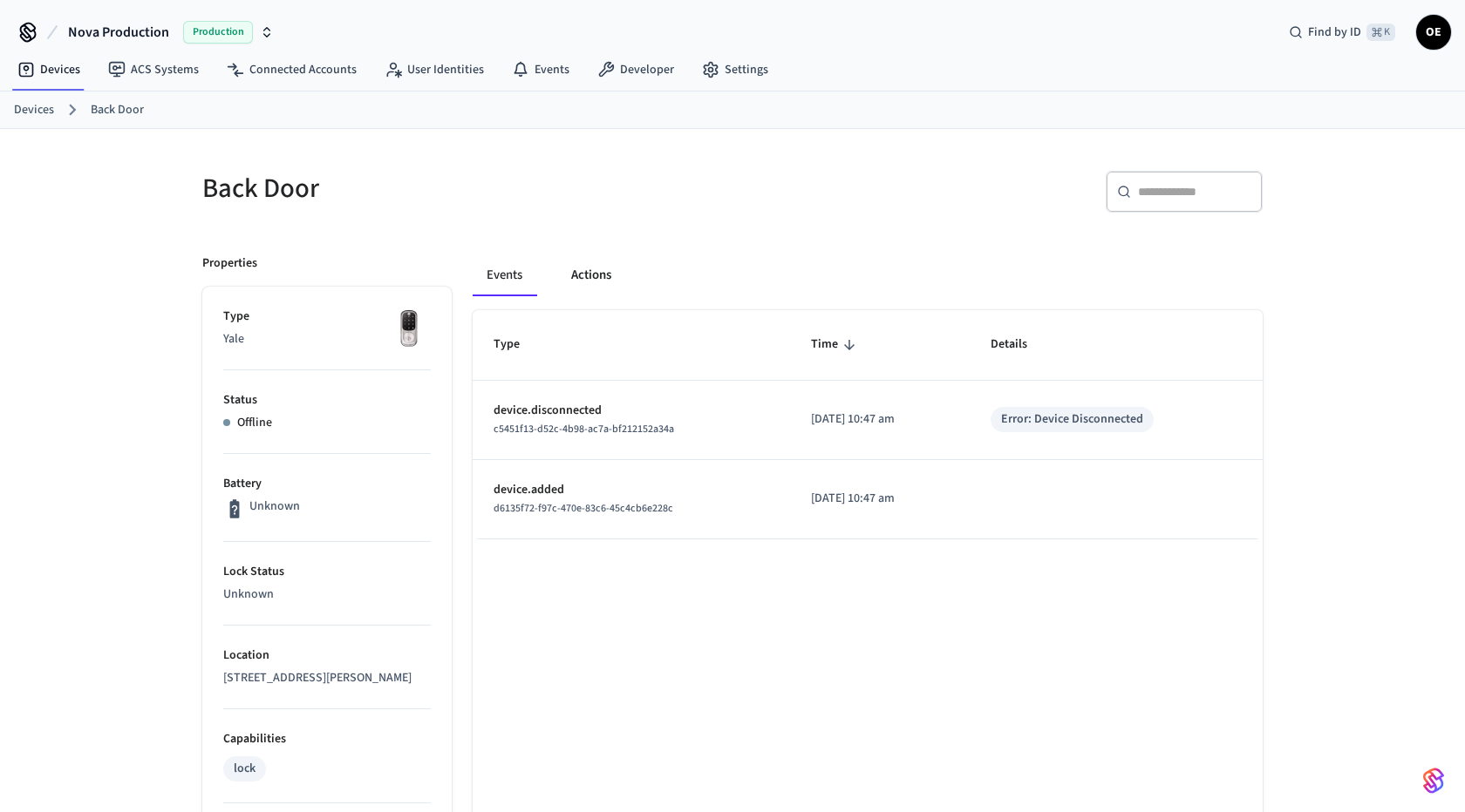  Describe the element at coordinates (1334, 32) in the screenshot. I see `span: Find by ID` at that location.